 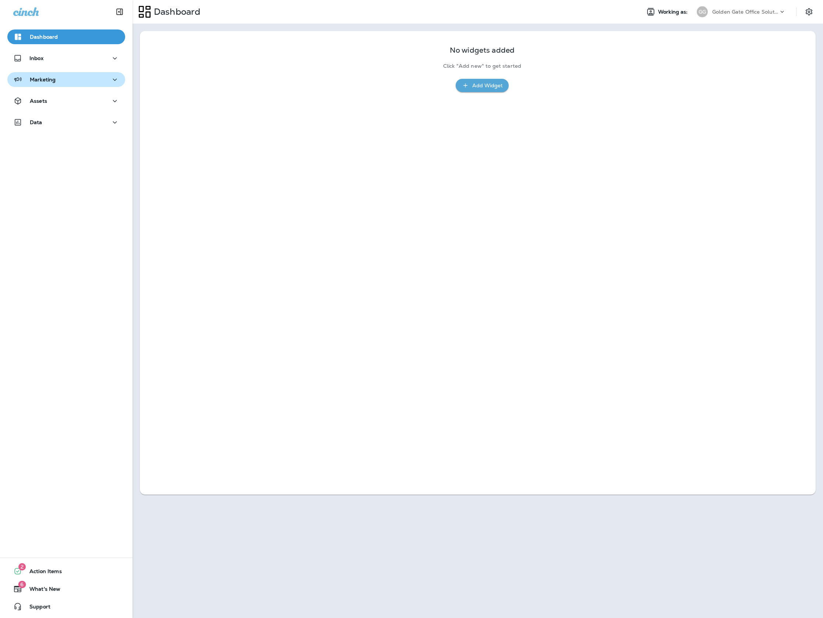 I want to click on p: Assets, so click(x=38, y=101).